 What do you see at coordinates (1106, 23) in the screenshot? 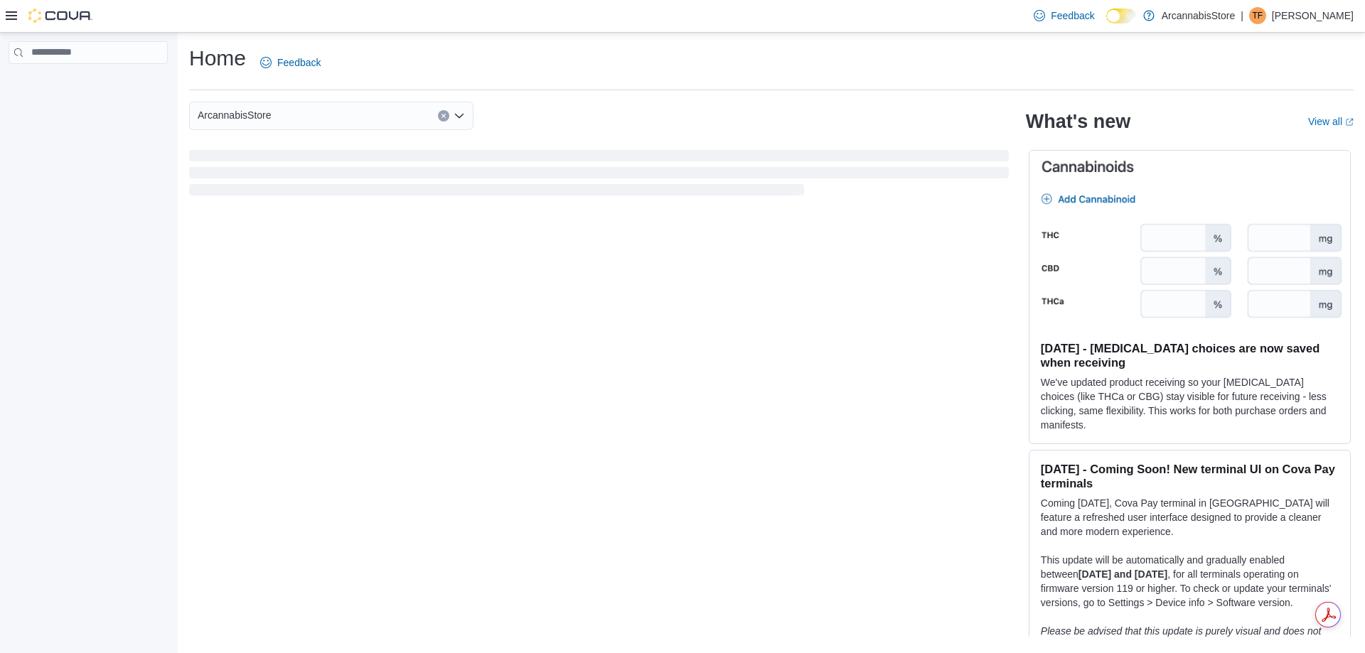
I see `span: Dark Mode` at bounding box center [1106, 23].